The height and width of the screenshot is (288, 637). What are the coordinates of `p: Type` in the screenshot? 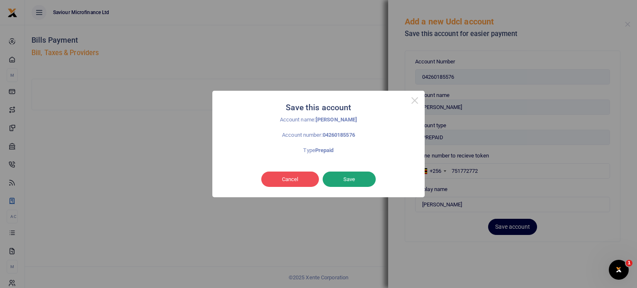 It's located at (319, 151).